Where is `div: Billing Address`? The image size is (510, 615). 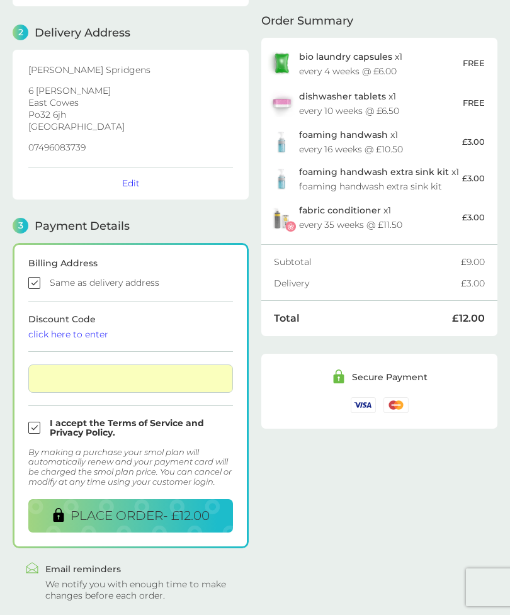
div: Billing Address is located at coordinates (130, 263).